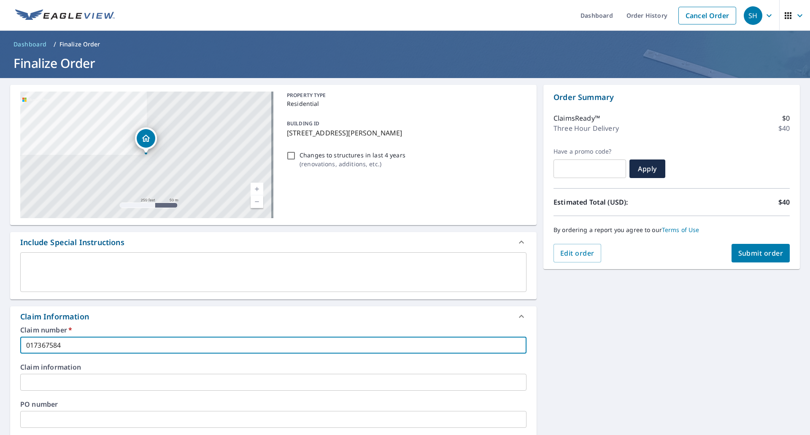  I want to click on p: Finalize Order, so click(80, 44).